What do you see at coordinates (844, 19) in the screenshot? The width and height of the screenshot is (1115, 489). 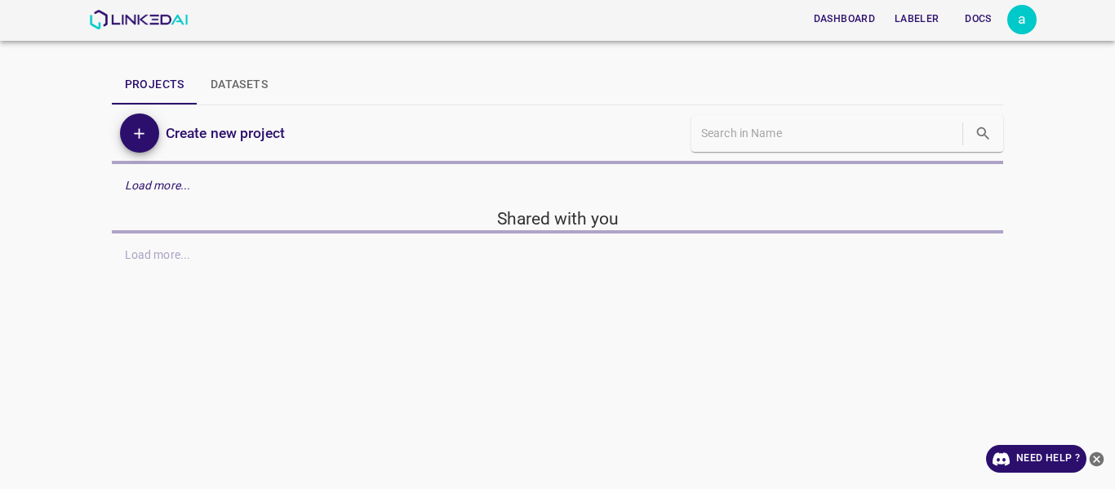 I see `a: Dashboard` at bounding box center [844, 19].